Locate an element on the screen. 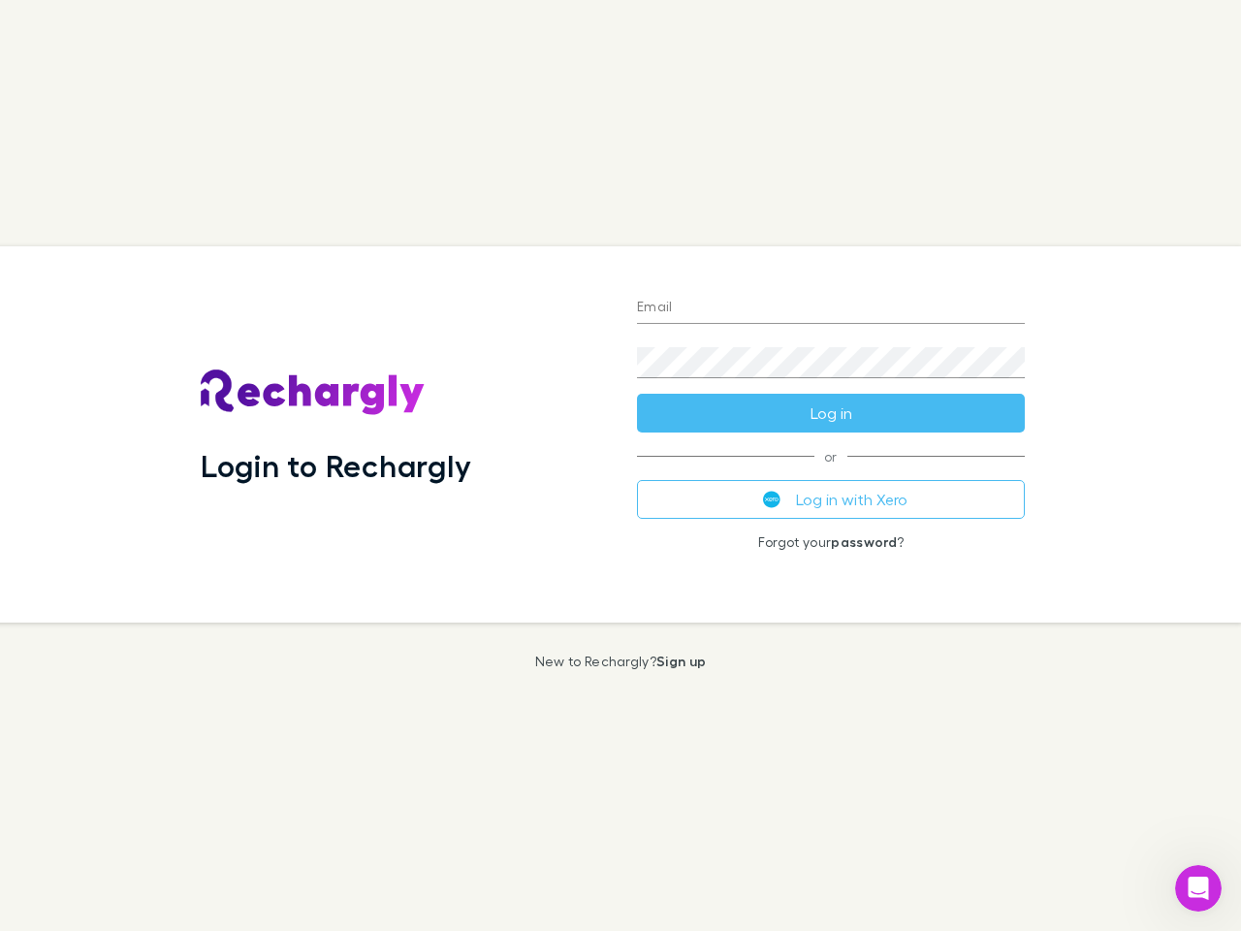 Image resolution: width=1241 pixels, height=931 pixels. p: New to Rechargly? is located at coordinates (620, 661).